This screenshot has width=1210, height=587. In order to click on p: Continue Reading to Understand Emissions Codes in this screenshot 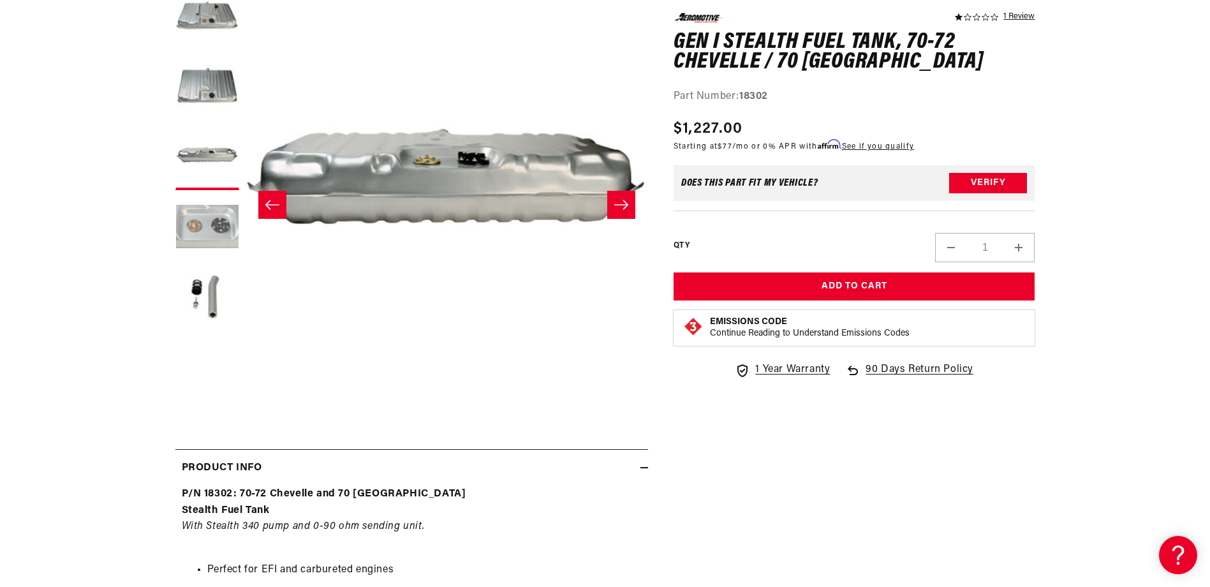, I will do `click(809, 334)`.